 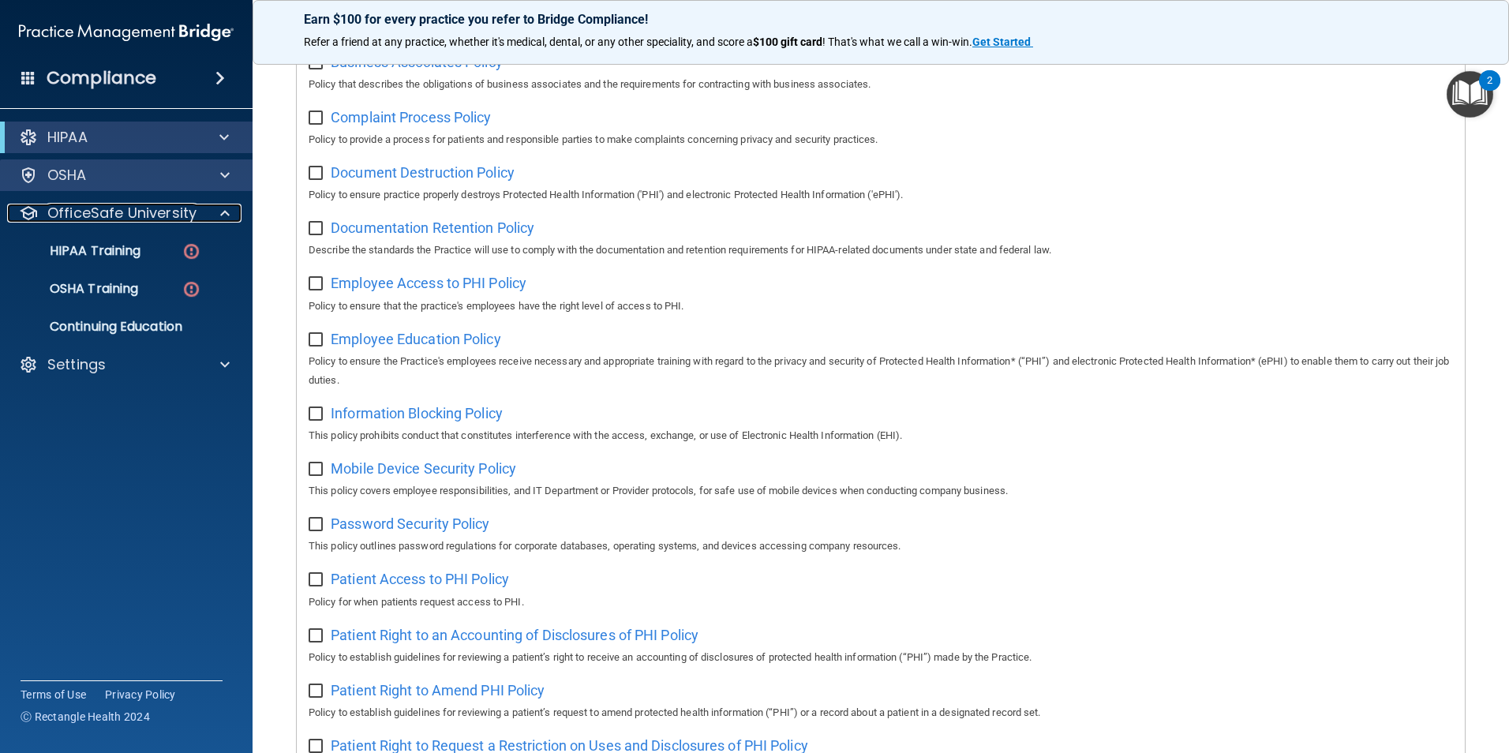 I want to click on span: Document Destruction Policy, so click(x=422, y=172).